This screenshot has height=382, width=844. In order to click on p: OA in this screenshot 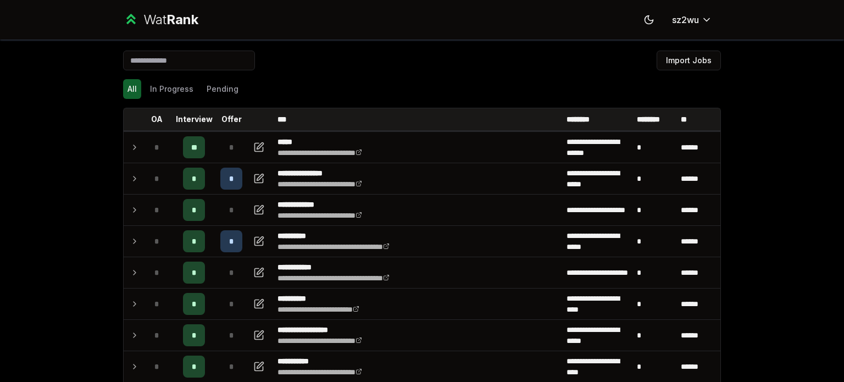, I will do `click(157, 119)`.